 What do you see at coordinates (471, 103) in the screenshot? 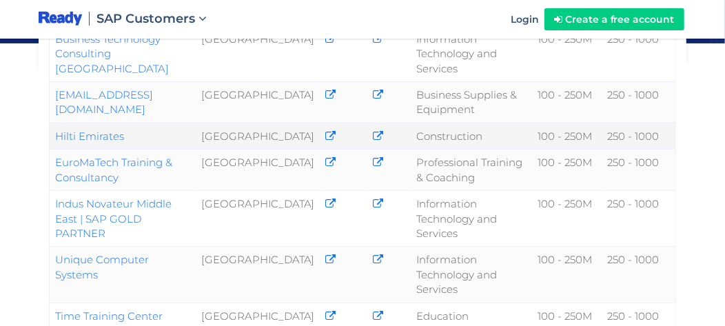
I see `td: Business Supplies & Equipment` at bounding box center [471, 103].